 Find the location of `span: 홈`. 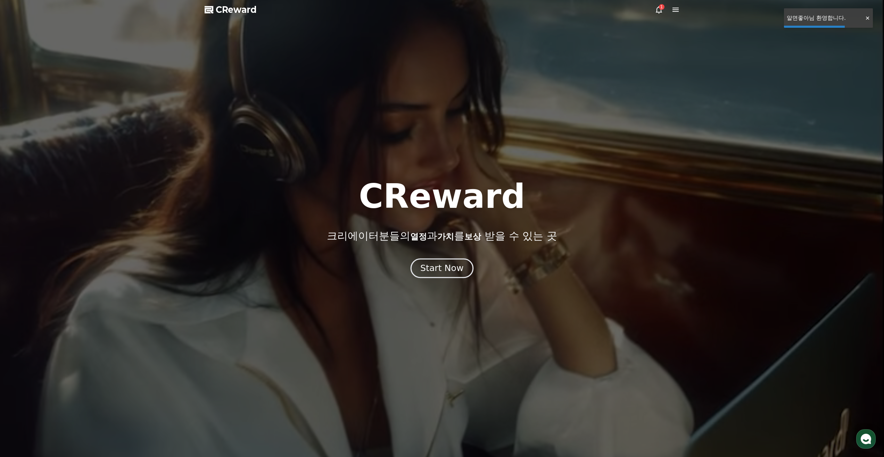

span: 홈 is located at coordinates (24, 233).